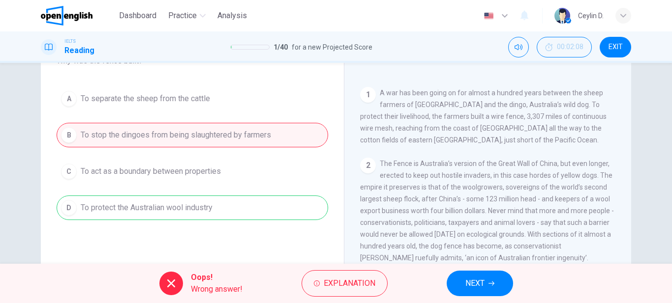  Describe the element at coordinates (349, 284) in the screenshot. I see `span: Explanation` at that location.